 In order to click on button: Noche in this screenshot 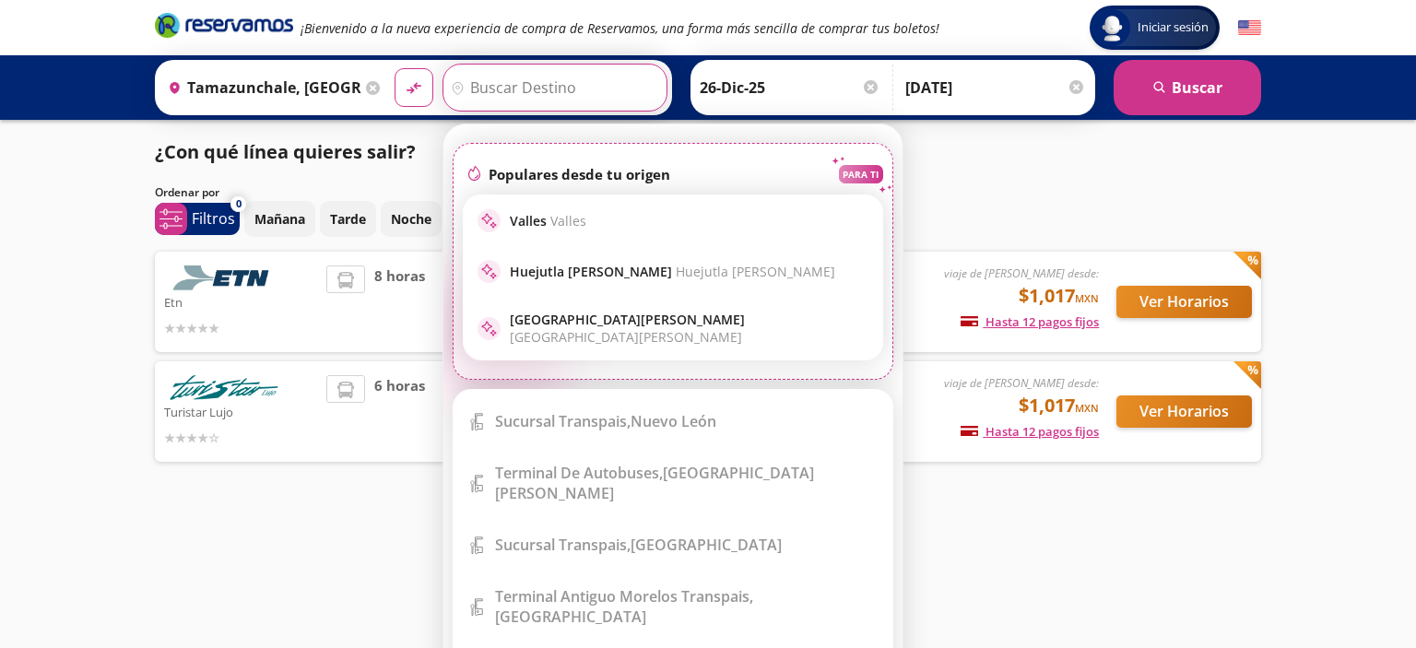, I will do `click(411, 219)`.